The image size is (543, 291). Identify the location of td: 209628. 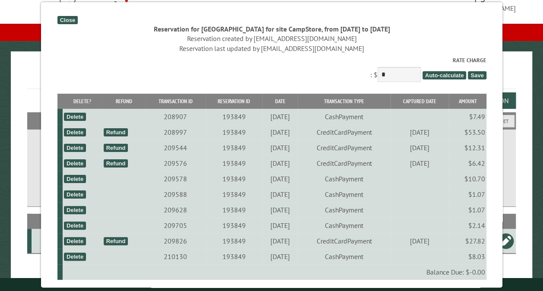
(175, 210).